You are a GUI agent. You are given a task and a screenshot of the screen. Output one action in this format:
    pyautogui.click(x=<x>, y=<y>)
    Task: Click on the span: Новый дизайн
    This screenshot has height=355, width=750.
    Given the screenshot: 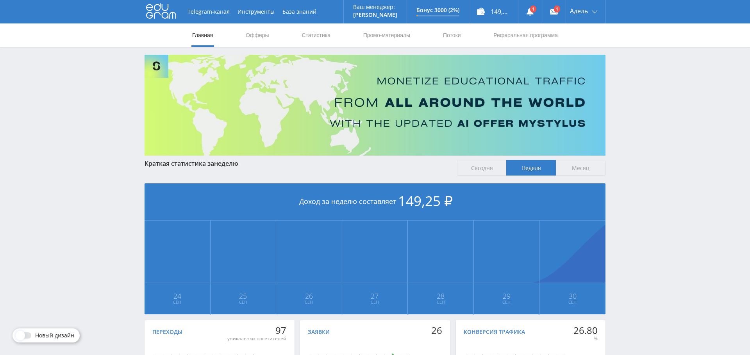 What is the action you would take?
    pyautogui.click(x=55, y=335)
    